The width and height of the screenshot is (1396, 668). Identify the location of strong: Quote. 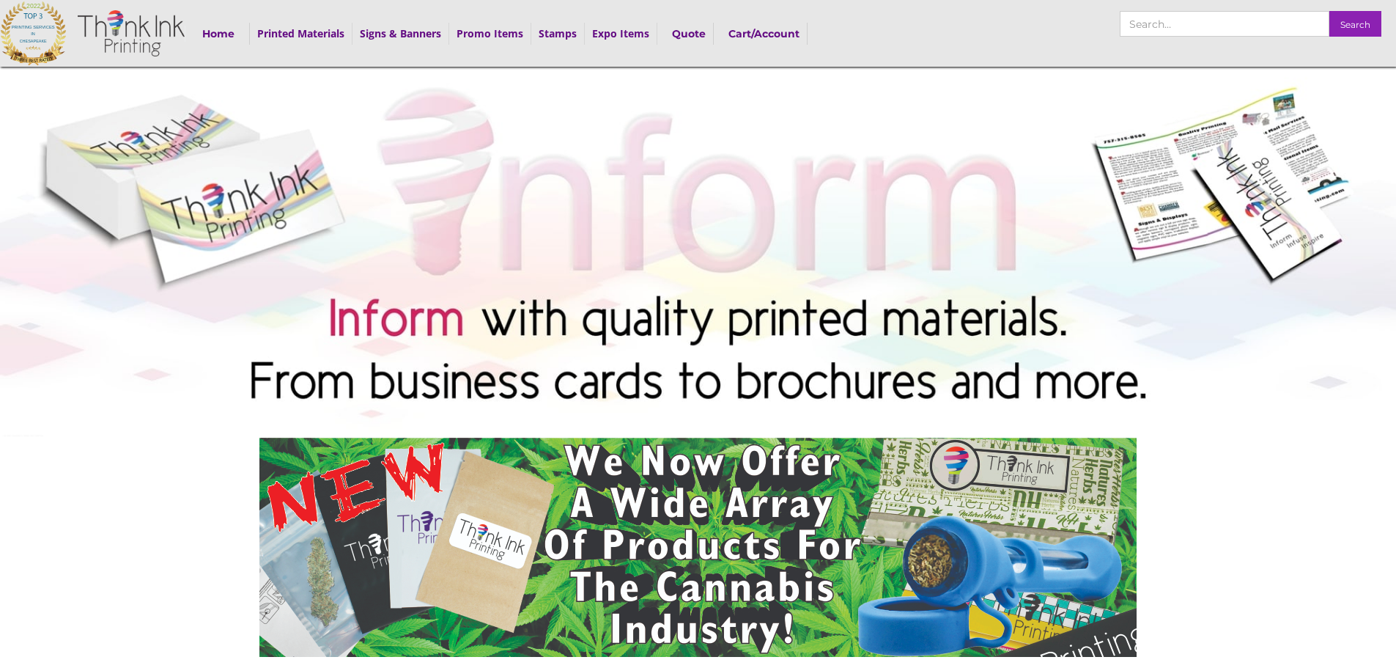
(689, 34).